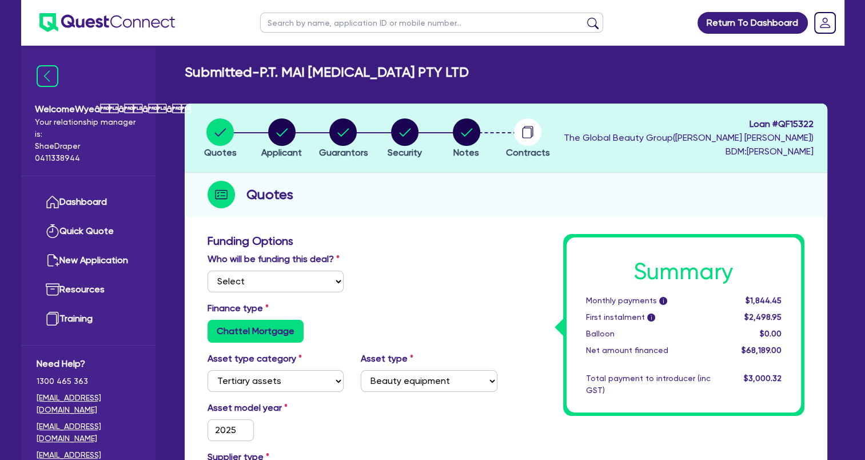 This screenshot has width=865, height=460. Describe the element at coordinates (270, 194) in the screenshot. I see `h2: Quotes` at that location.